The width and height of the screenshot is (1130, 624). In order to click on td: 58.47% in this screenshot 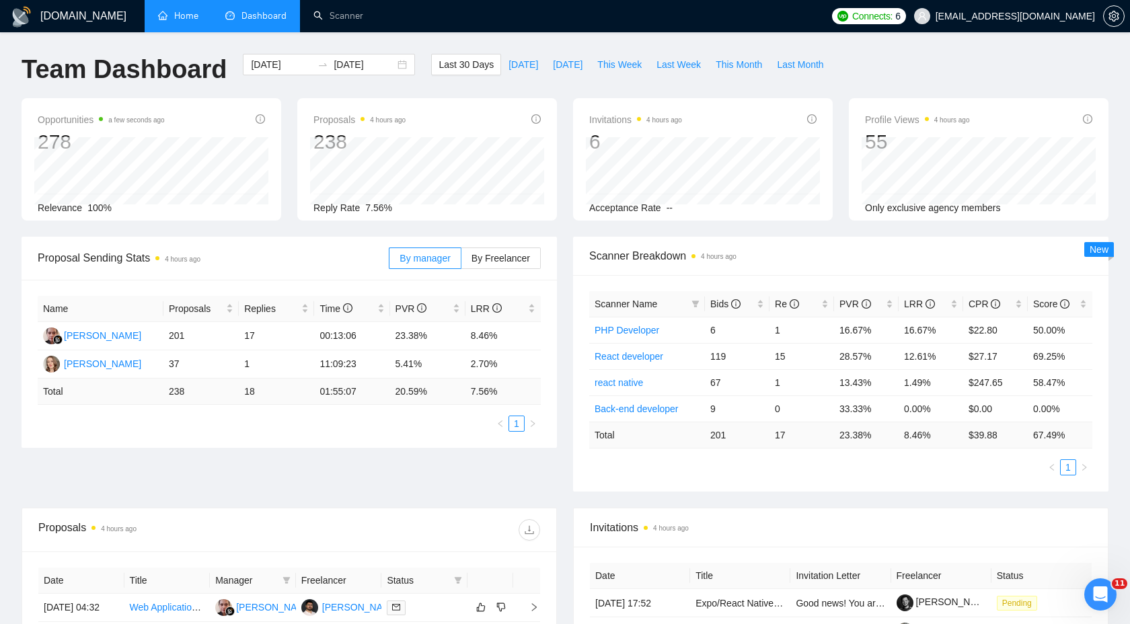, I will do `click(1060, 382)`.